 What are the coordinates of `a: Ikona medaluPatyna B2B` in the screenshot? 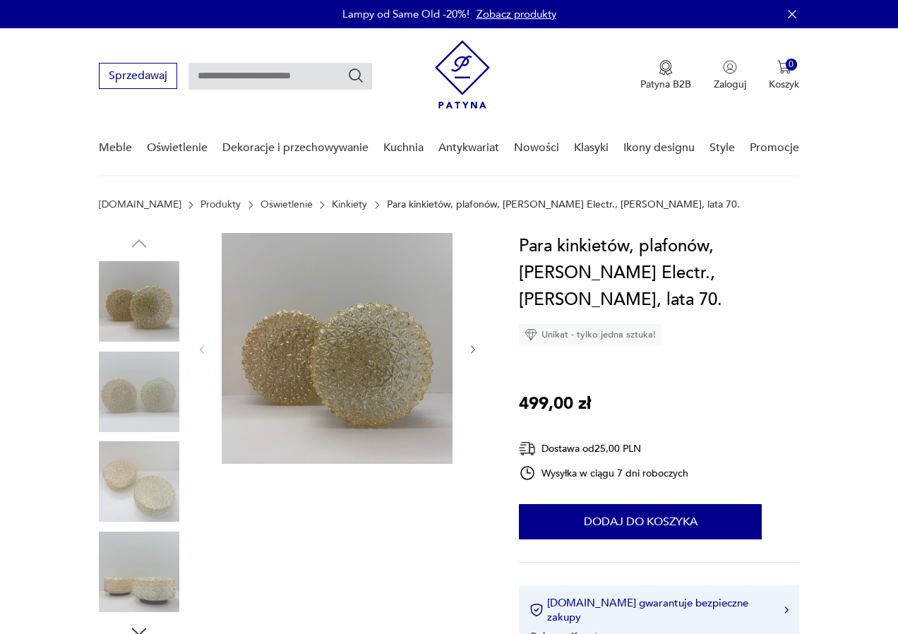 It's located at (665, 76).